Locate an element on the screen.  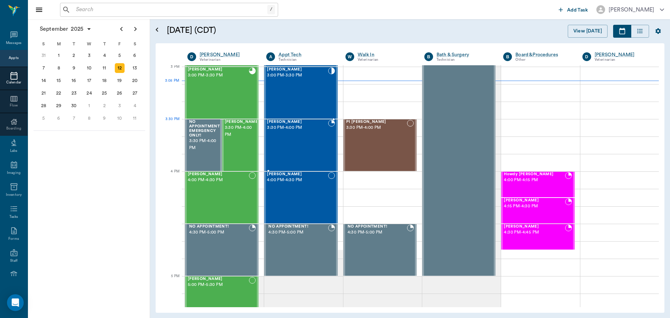
div: Monday, October 6, 2025 is located at coordinates (59, 118).